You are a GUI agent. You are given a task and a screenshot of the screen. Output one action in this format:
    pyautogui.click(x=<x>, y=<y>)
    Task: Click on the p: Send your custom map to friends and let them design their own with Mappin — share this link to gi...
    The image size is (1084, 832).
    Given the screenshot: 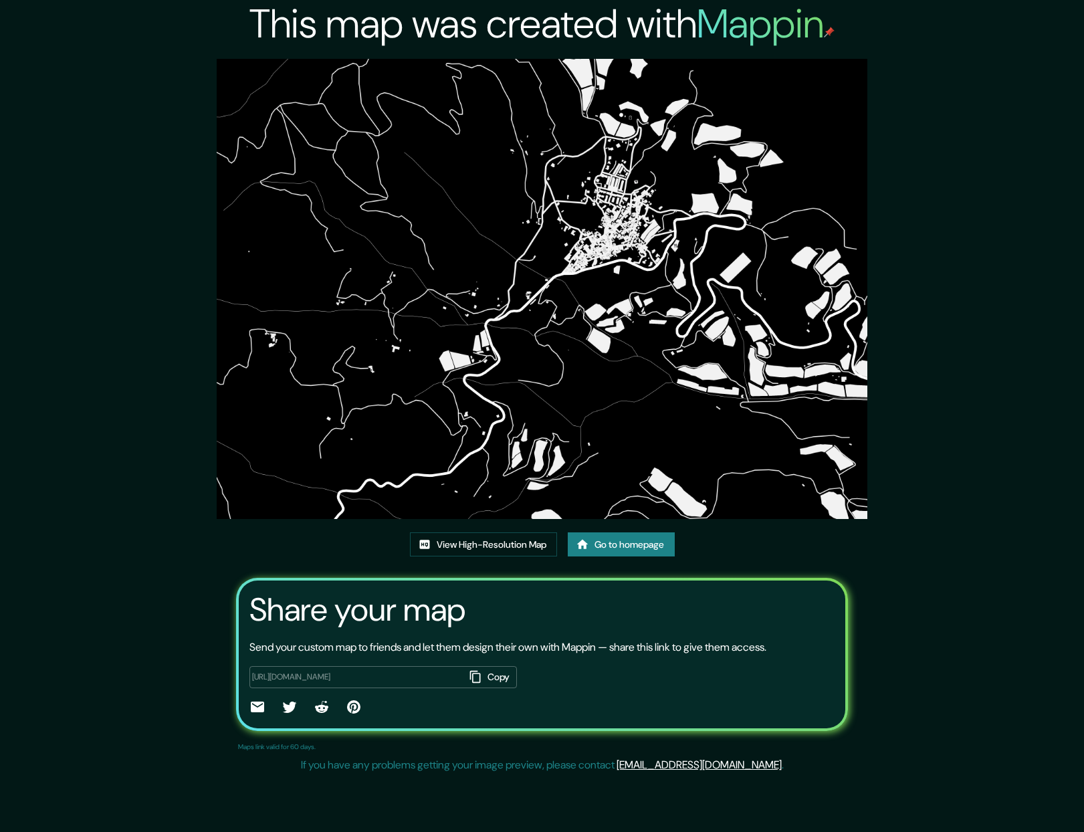 What is the action you would take?
    pyautogui.click(x=507, y=647)
    